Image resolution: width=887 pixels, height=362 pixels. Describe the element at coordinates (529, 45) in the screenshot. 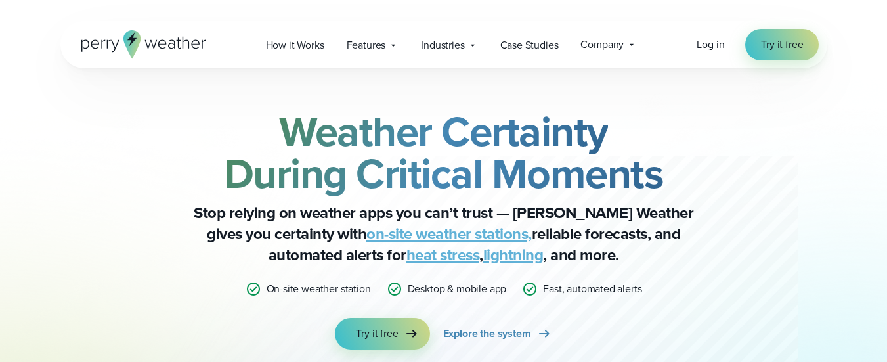

I see `span: Case Studies` at that location.